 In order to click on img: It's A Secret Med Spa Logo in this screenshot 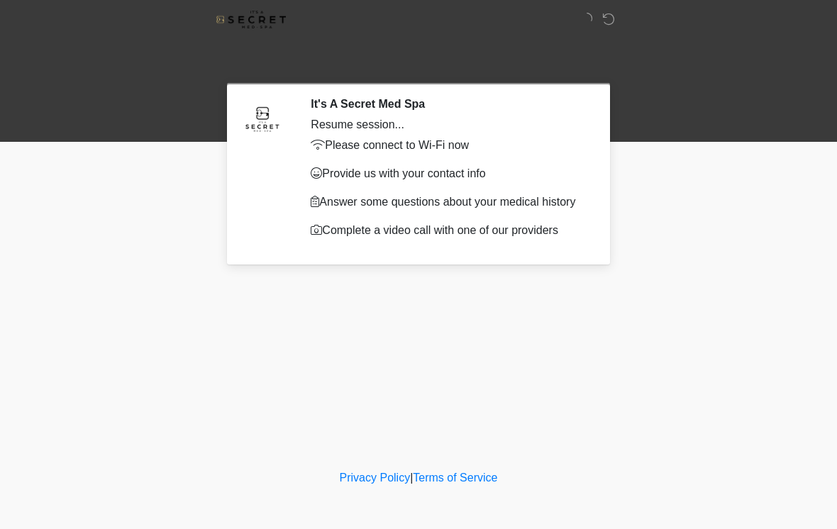, I will do `click(251, 19)`.